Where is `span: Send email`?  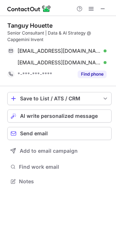
span: Send email is located at coordinates (34, 134).